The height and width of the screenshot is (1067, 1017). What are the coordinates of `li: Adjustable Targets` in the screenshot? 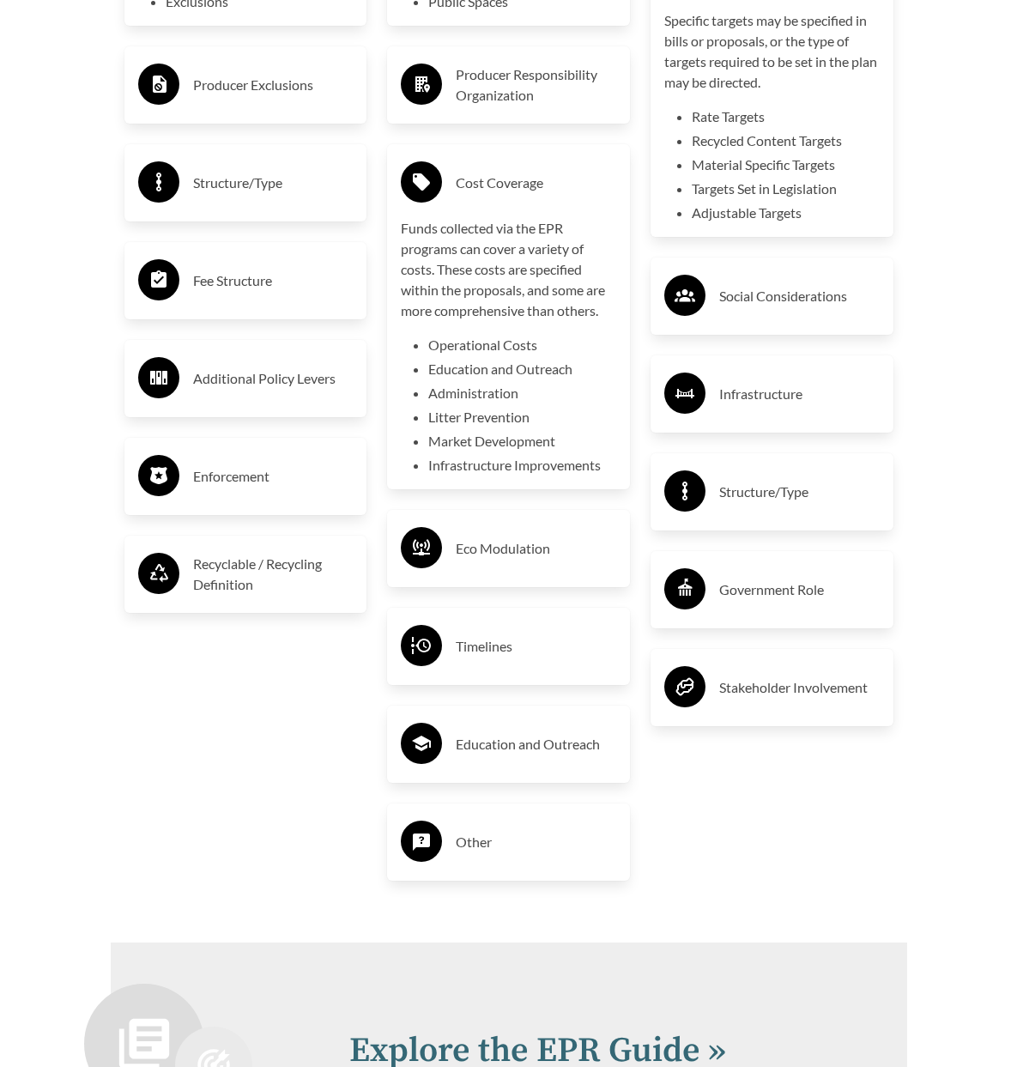 It's located at (785, 213).